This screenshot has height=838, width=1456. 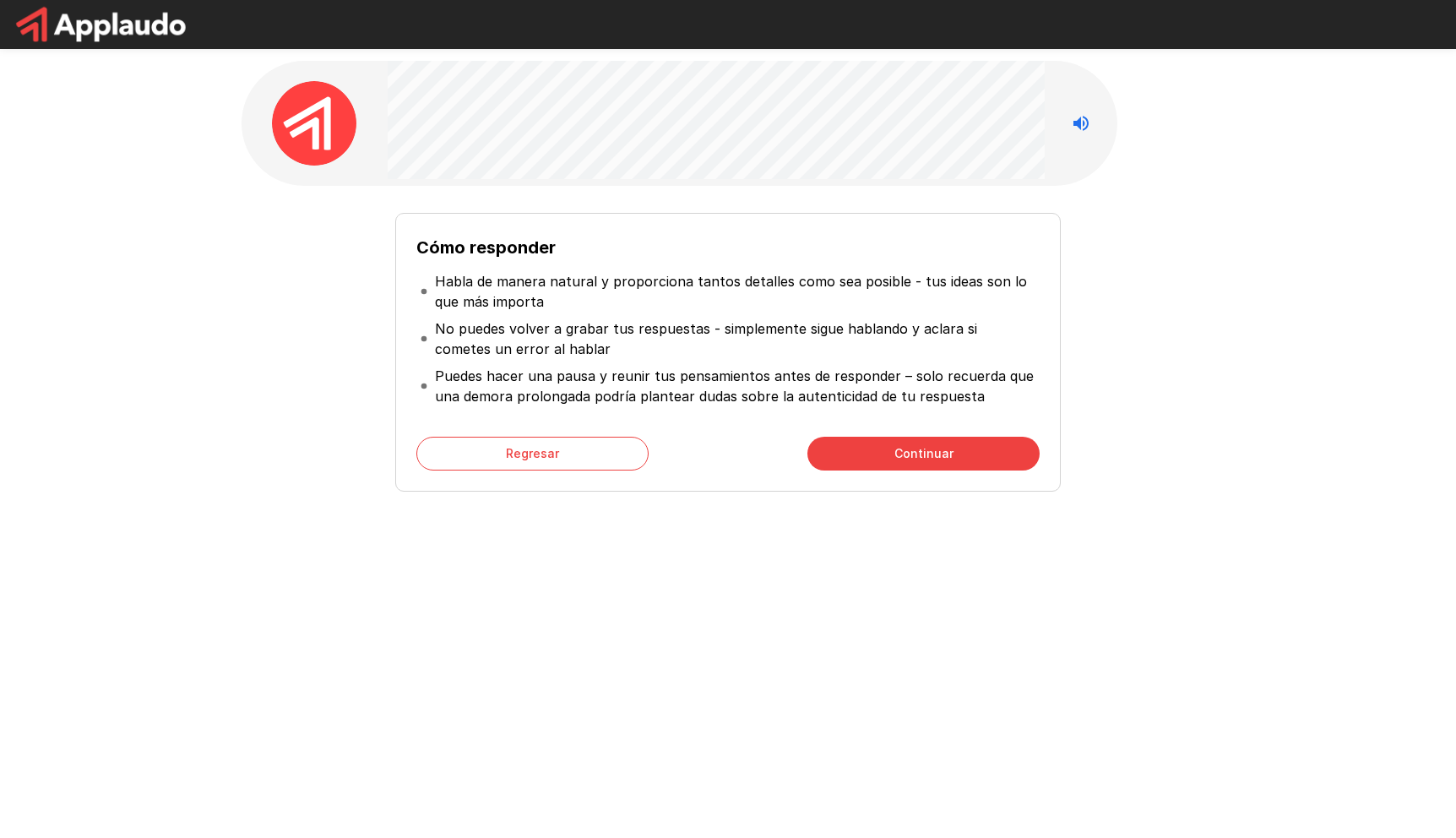 What do you see at coordinates (735, 338) in the screenshot?
I see `p: No puedes volver a grabar tus respuestas - simplemente sigue hablando y aclara si cometes un erro...` at bounding box center [735, 338].